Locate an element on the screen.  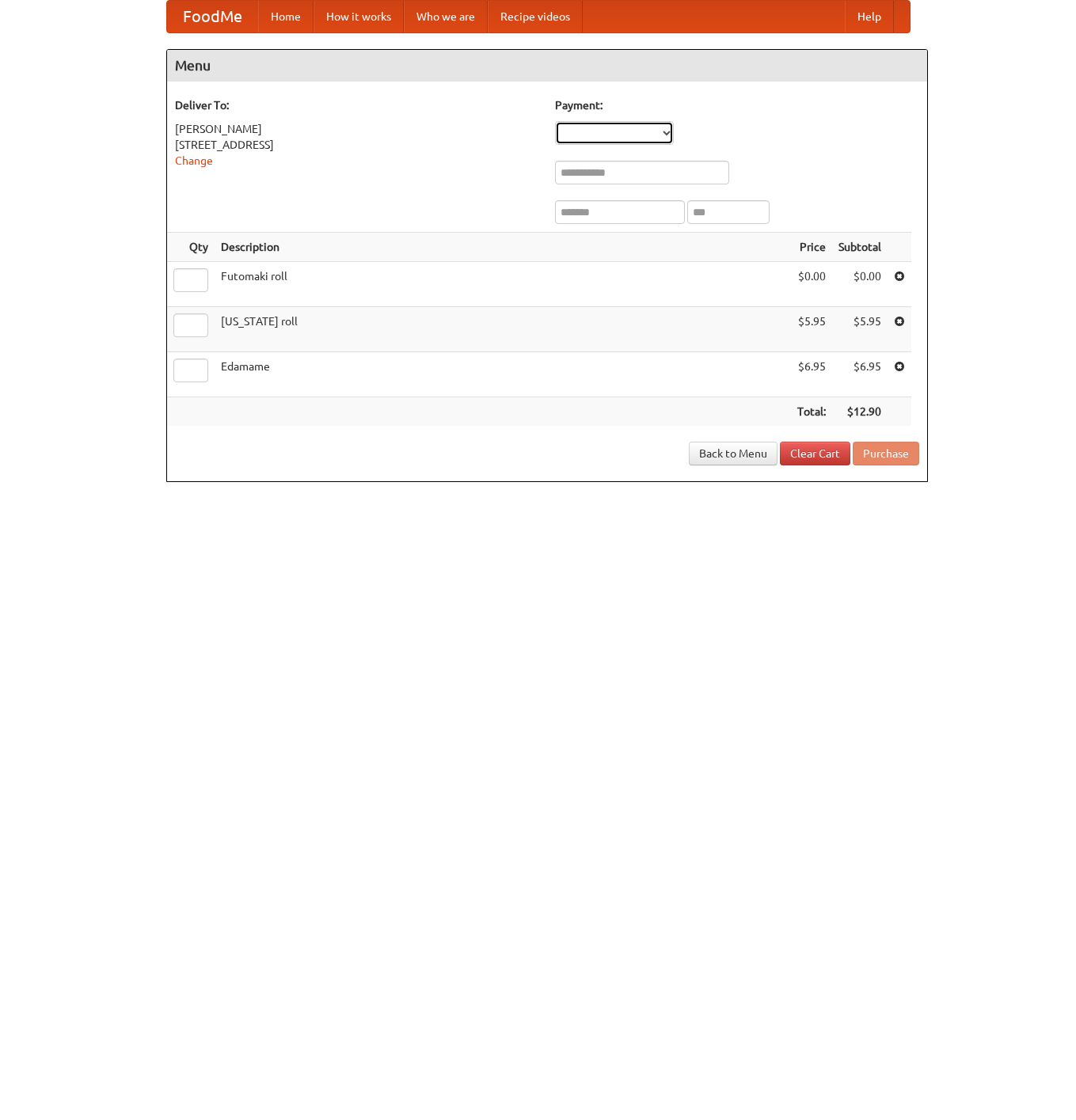
a: Help is located at coordinates (869, 17).